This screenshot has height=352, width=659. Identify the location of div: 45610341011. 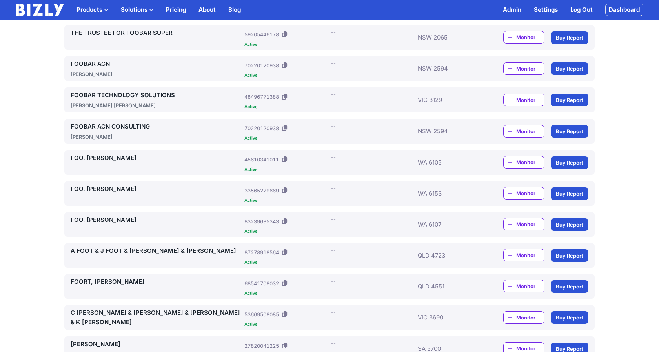
(261, 160).